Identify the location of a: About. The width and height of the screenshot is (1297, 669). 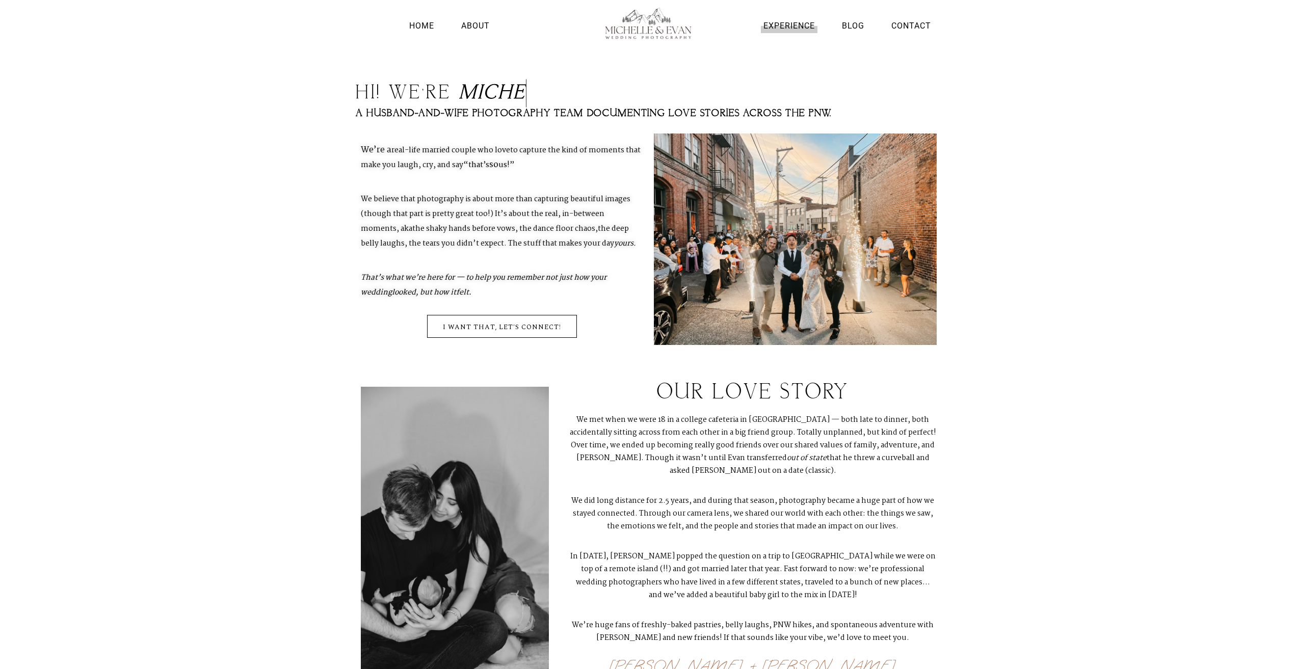
(476, 25).